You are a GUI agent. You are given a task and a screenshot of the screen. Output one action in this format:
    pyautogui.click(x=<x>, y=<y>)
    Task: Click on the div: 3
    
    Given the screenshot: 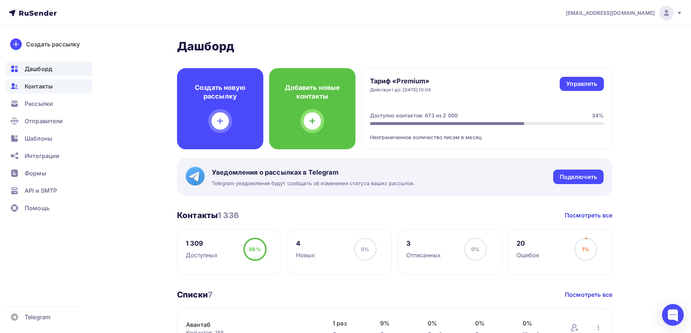 What is the action you would take?
    pyautogui.click(x=423, y=244)
    